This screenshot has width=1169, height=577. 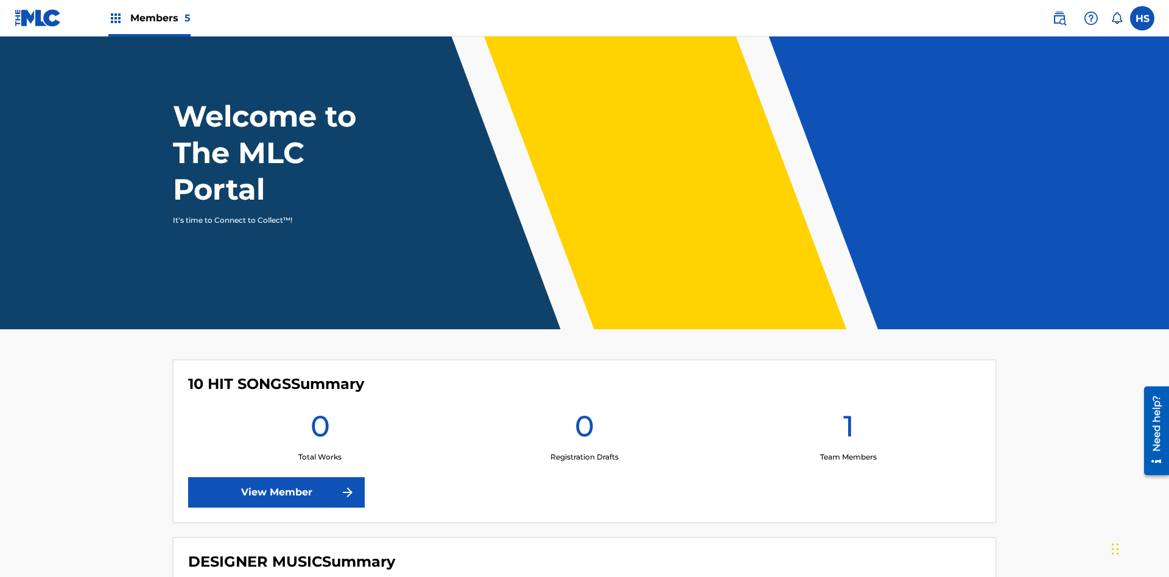 What do you see at coordinates (1138, 548) in the screenshot?
I see `div: Chat Widget` at bounding box center [1138, 548].